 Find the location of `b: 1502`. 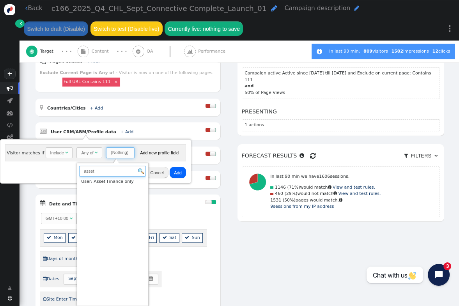

b: 1502 is located at coordinates (397, 51).